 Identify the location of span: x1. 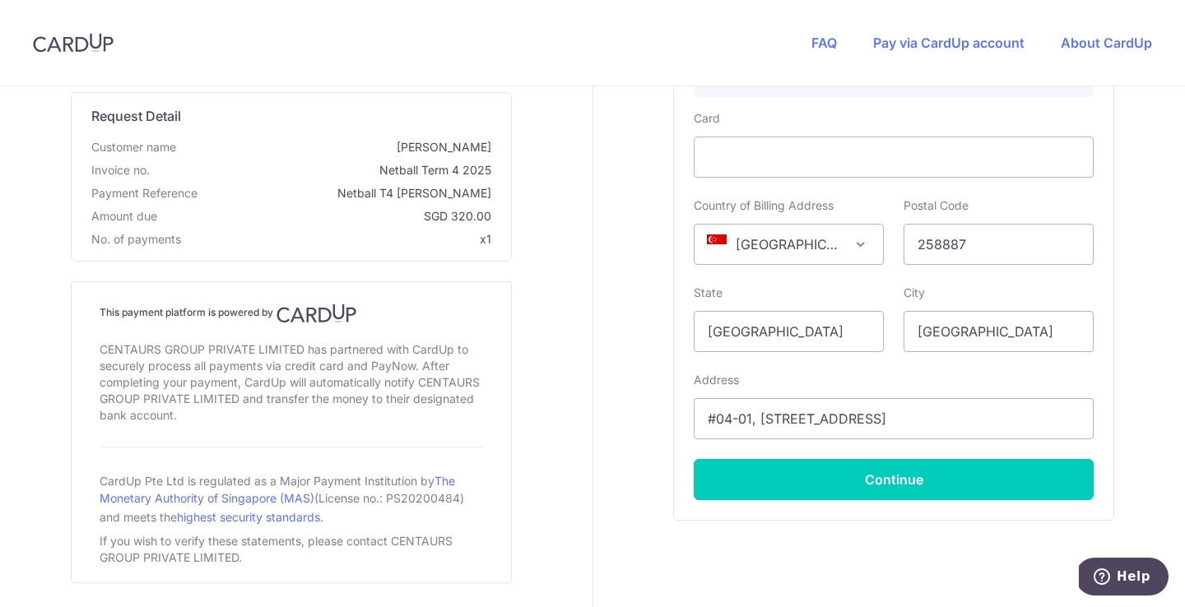
(486, 239).